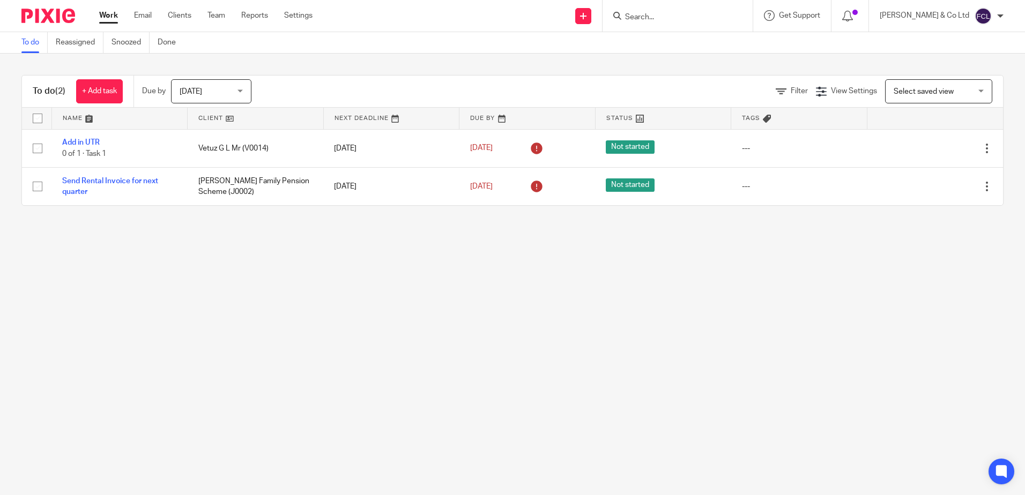  I want to click on a: Work, so click(108, 16).